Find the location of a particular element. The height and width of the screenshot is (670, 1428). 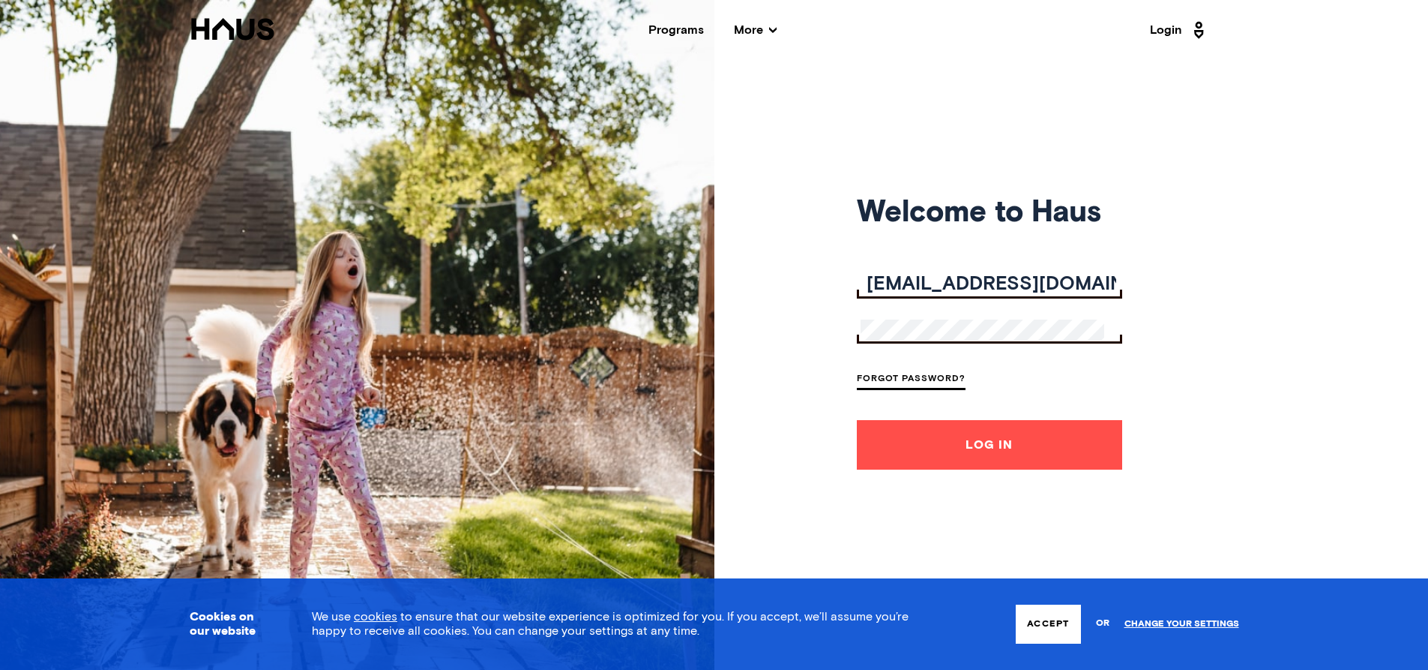

span: More is located at coordinates (755, 30).